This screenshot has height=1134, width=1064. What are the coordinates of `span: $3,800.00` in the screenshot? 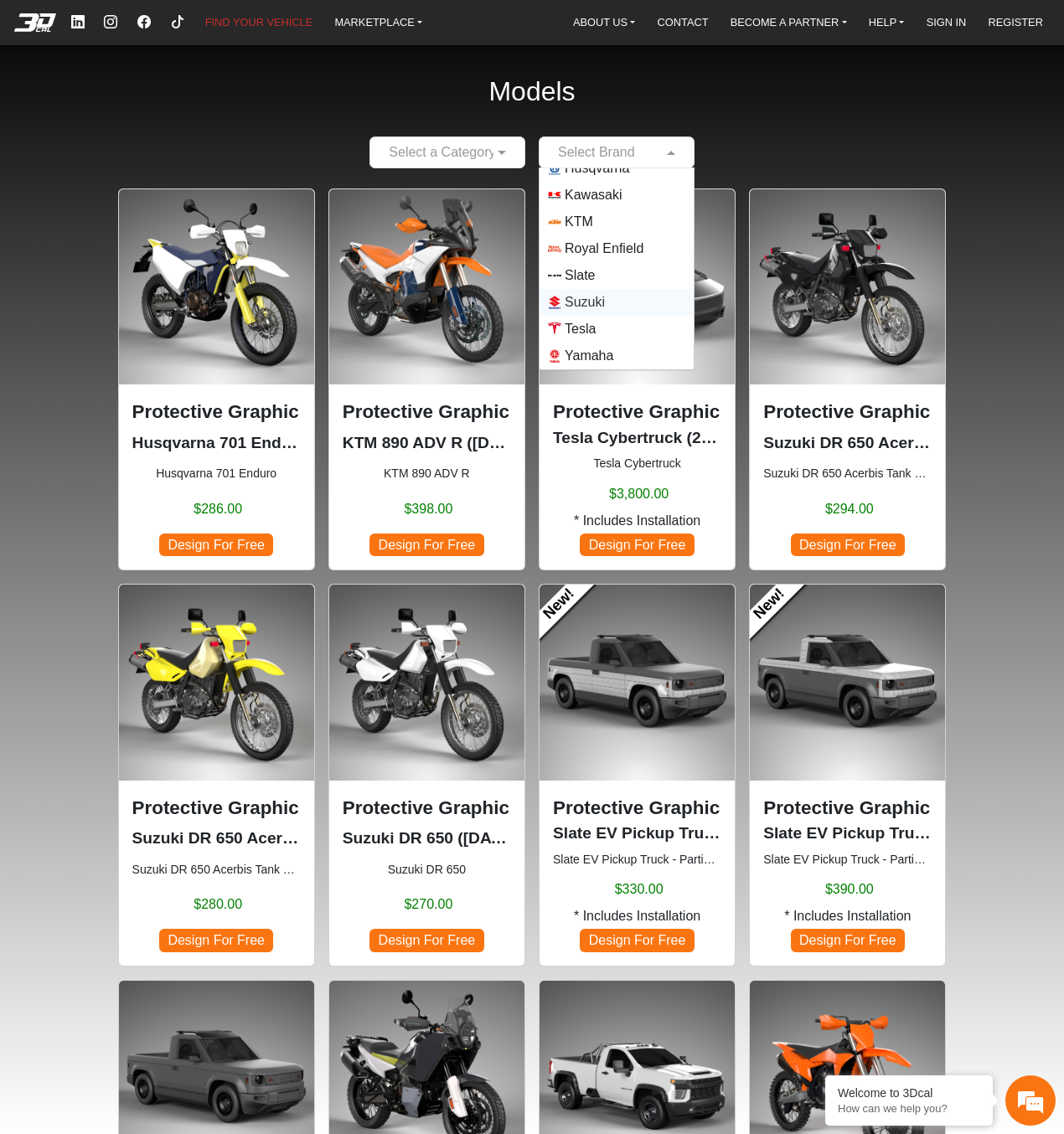 It's located at (639, 495).